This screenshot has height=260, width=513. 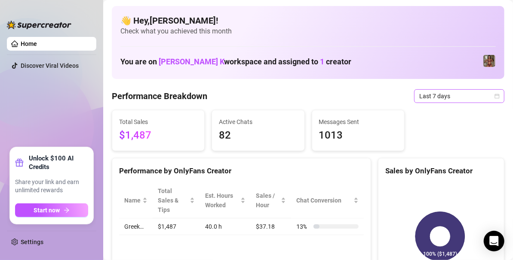 I want to click on span: Active Chats, so click(x=258, y=122).